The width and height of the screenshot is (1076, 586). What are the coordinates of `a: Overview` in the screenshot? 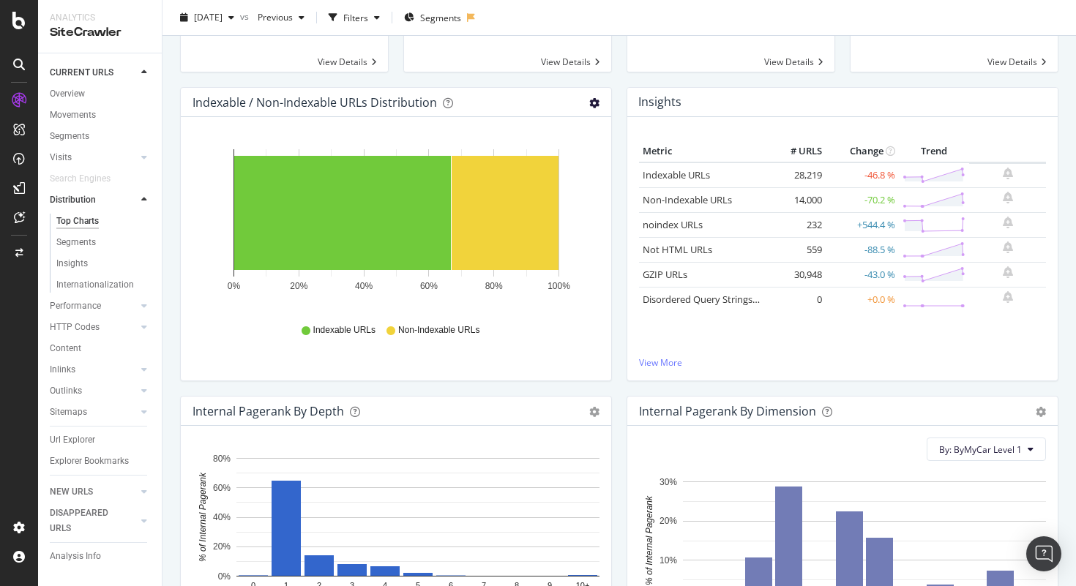 It's located at (100, 94).